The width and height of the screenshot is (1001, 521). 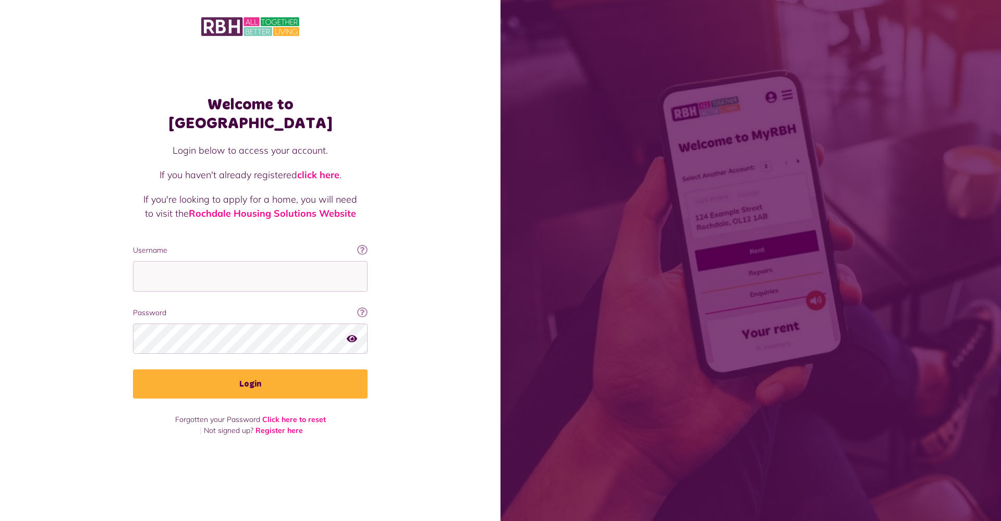 I want to click on a: Rochdale Housing Solutions Website, so click(x=272, y=213).